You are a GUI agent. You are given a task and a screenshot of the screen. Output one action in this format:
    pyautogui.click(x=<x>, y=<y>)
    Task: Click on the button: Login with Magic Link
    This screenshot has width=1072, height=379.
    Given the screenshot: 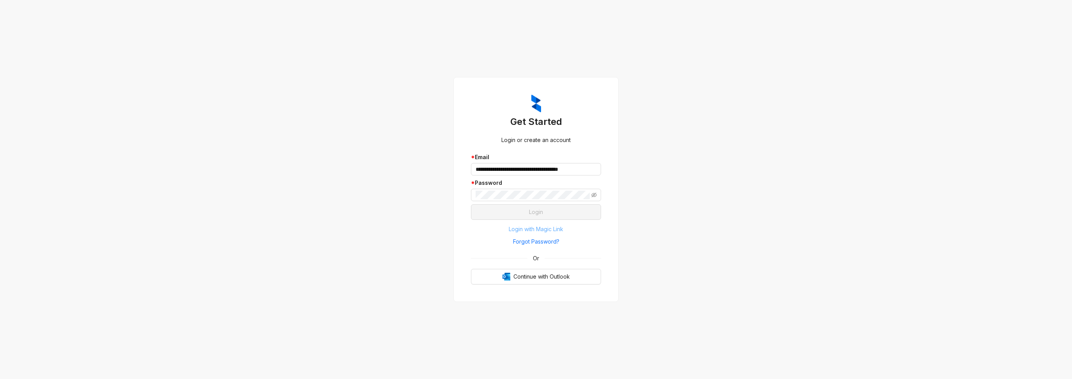 What is the action you would take?
    pyautogui.click(x=536, y=229)
    